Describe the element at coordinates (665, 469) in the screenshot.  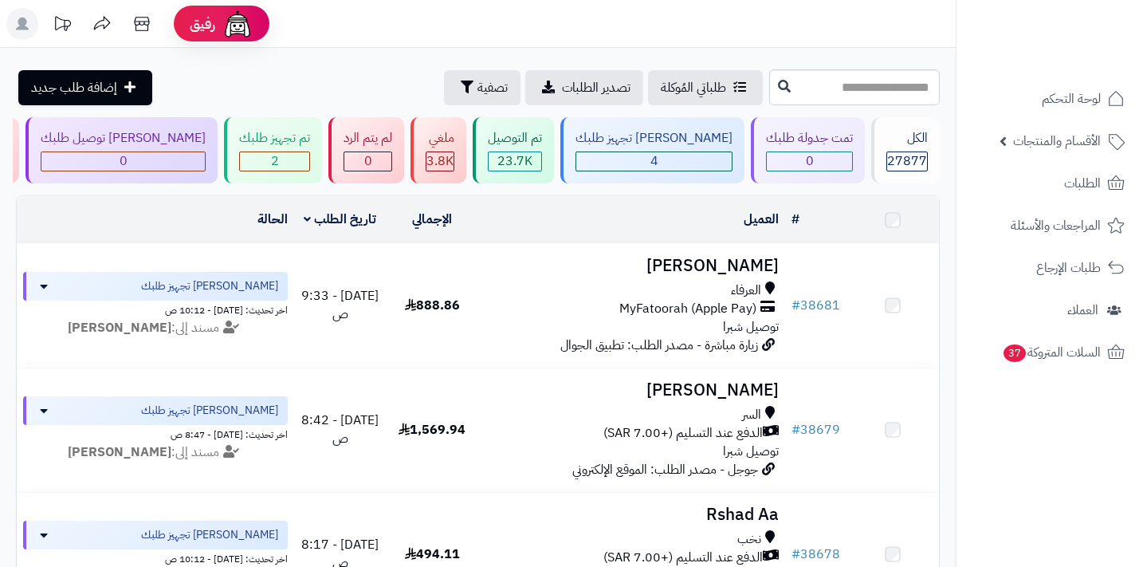
I see `span: جوجل - مصدر الطلب: الموقع الإلكتروني` at that location.